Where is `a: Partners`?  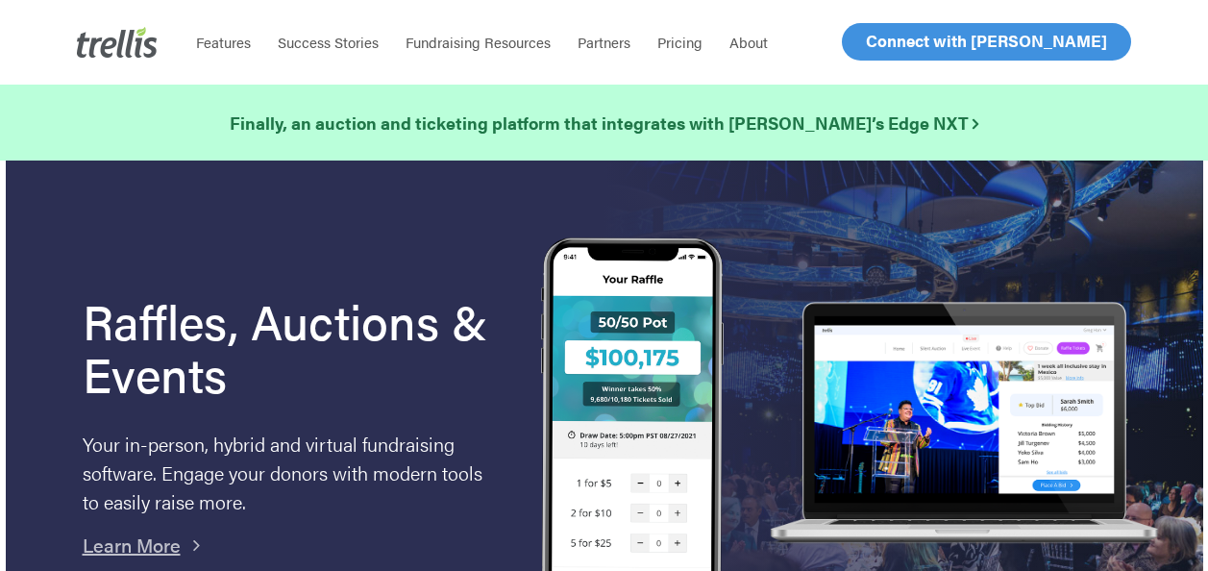 a: Partners is located at coordinates (603, 42).